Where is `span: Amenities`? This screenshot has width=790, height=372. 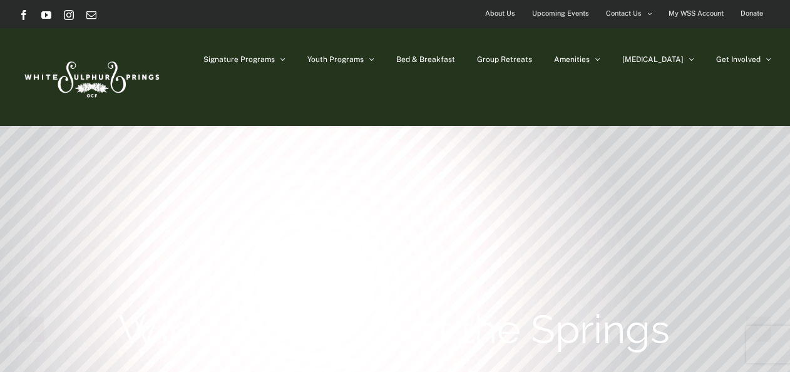 span: Amenities is located at coordinates (571, 59).